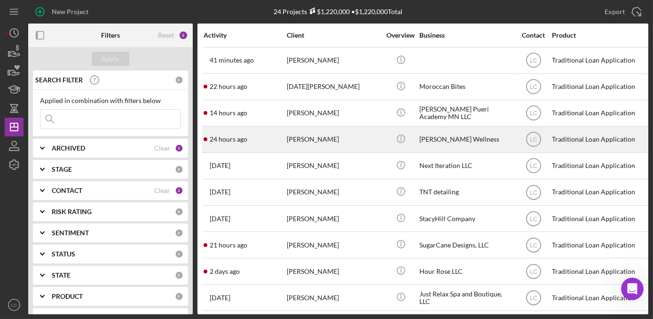  What do you see at coordinates (228, 245) in the screenshot?
I see `time: 2025-10-07 16:55` at bounding box center [228, 245].